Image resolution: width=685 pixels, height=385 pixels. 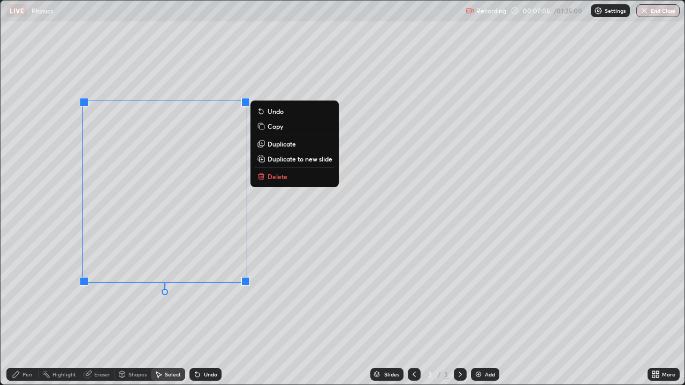 What do you see at coordinates (668, 375) in the screenshot?
I see `div: More` at bounding box center [668, 375].